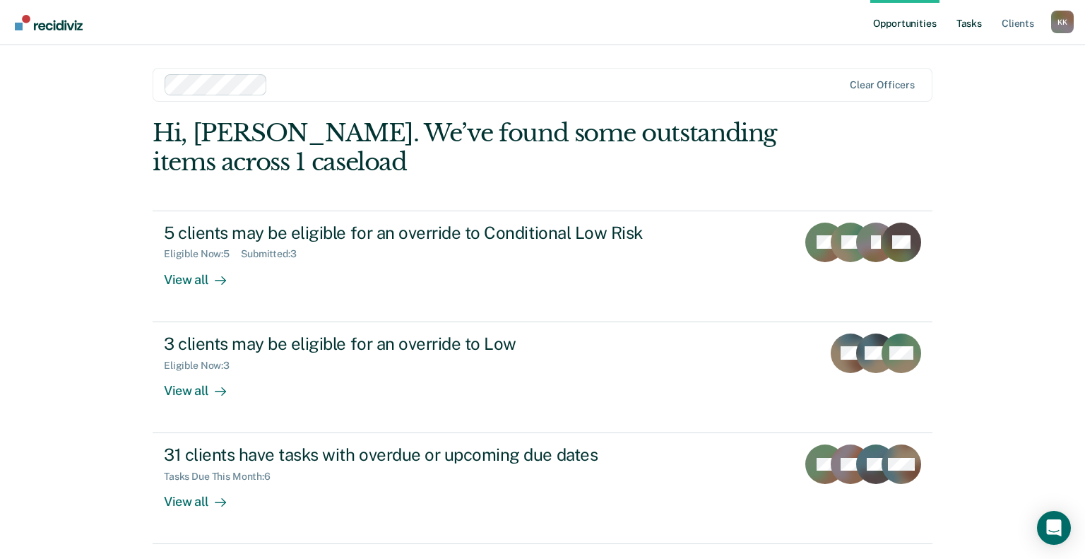  I want to click on div: Open Intercom Messenger, so click(1053, 527).